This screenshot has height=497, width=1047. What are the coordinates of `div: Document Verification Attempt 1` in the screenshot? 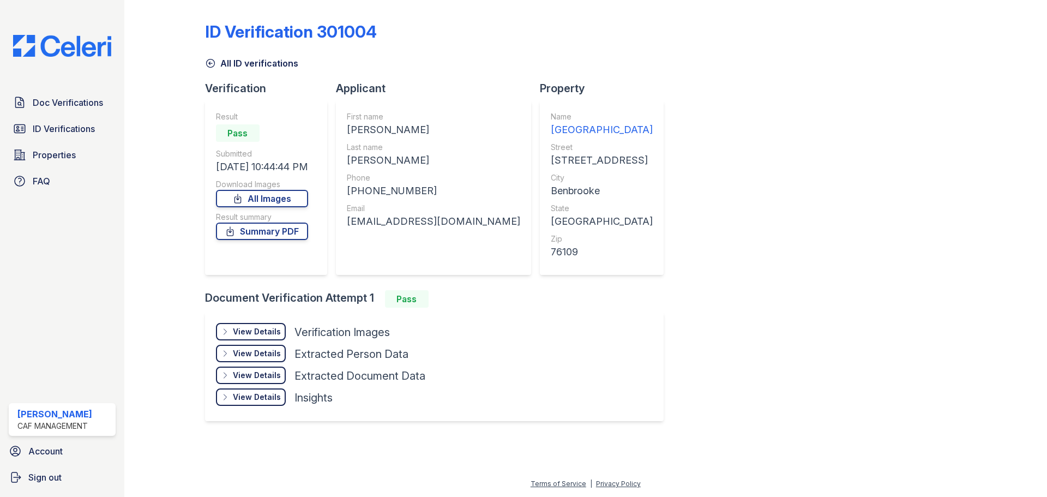 It's located at (438, 299).